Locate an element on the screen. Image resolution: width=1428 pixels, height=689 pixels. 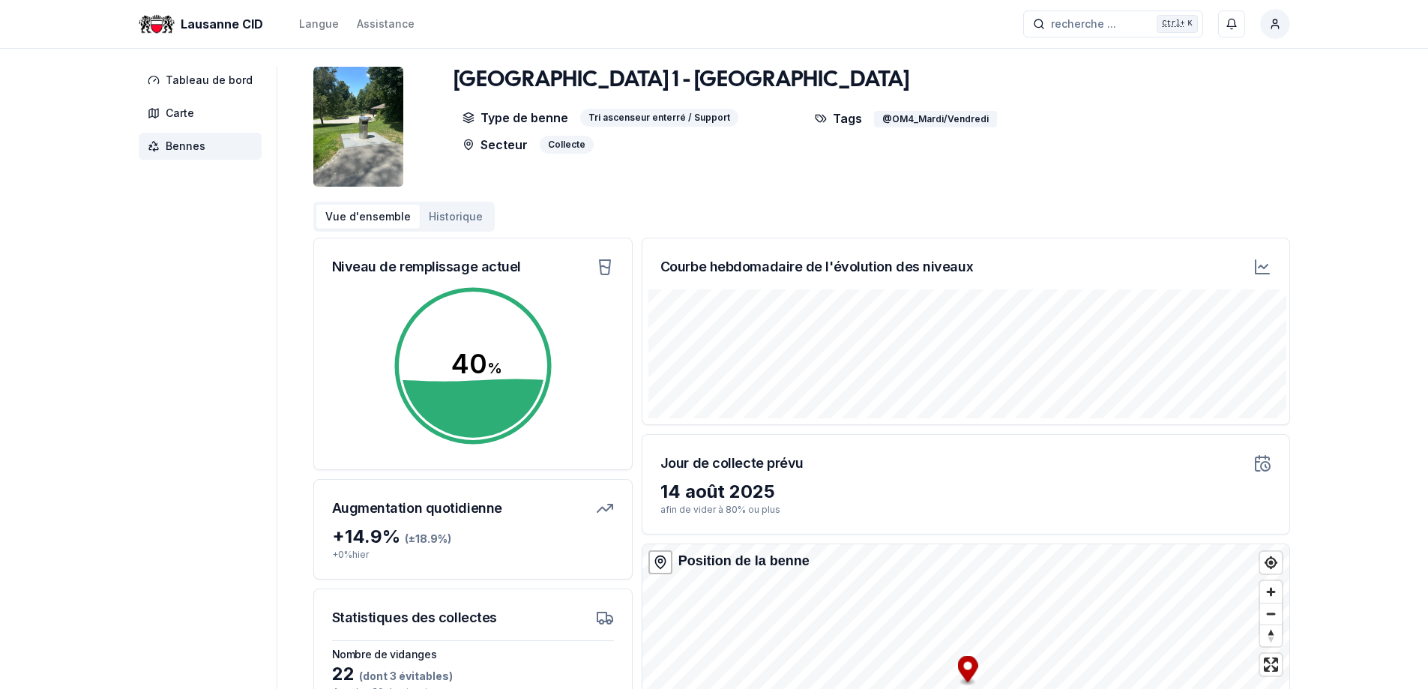
h3: Nombre de vidanges is located at coordinates (473, 654).